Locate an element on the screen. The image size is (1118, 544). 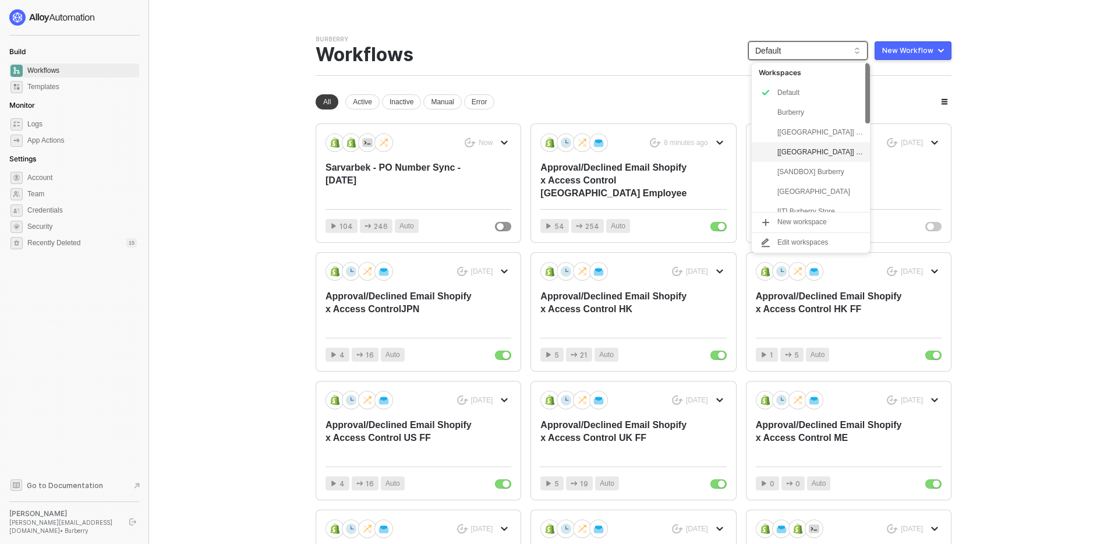
a: logo is located at coordinates (74, 17).